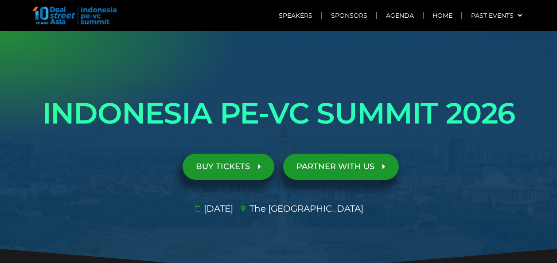 This screenshot has height=263, width=557. Describe the element at coordinates (335, 167) in the screenshot. I see `span: PARTNER WITH US` at that location.